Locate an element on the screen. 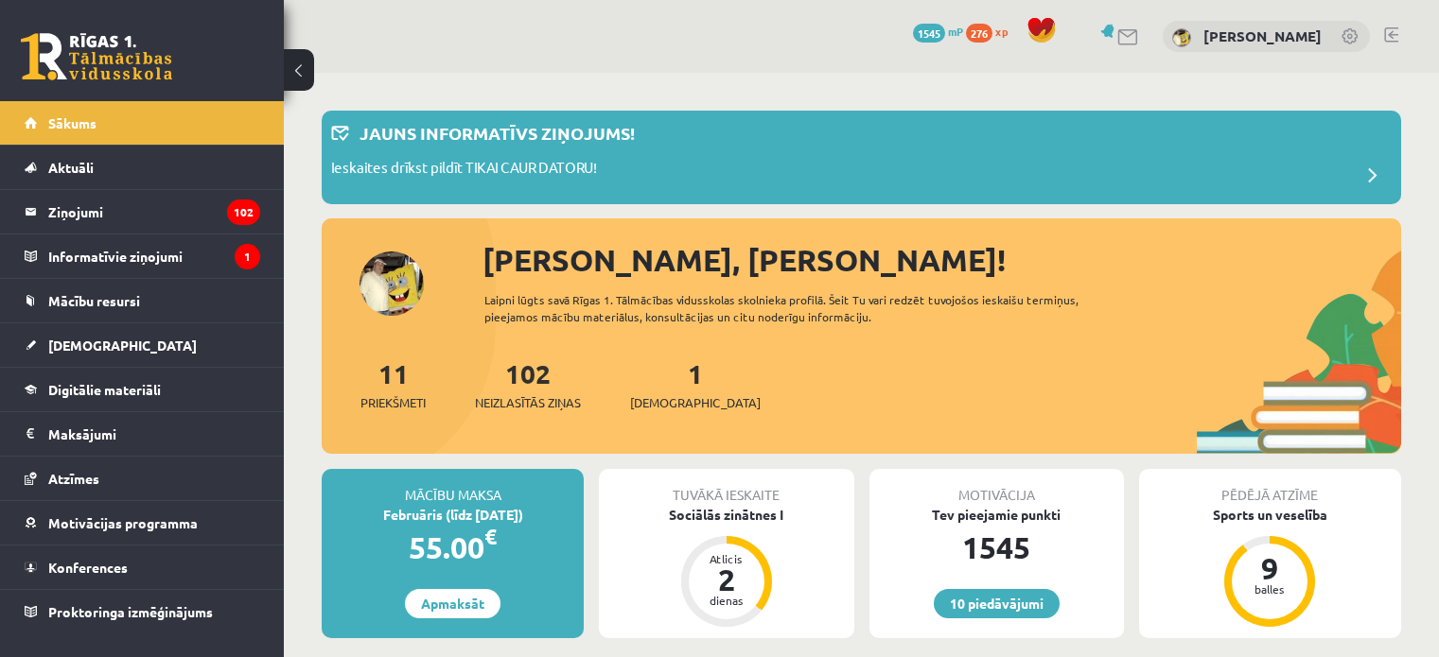 Image resolution: width=1439 pixels, height=657 pixels. a: Proktoringa izmēģinājums is located at coordinates (142, 612).